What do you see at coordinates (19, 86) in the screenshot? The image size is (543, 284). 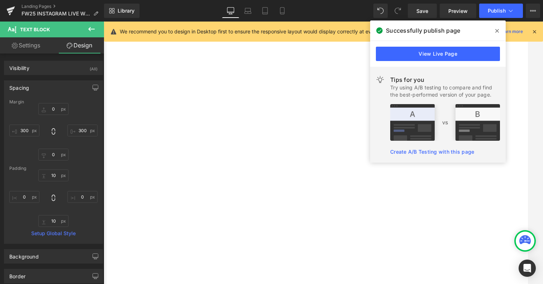 I see `div: Spacing` at bounding box center [19, 86].